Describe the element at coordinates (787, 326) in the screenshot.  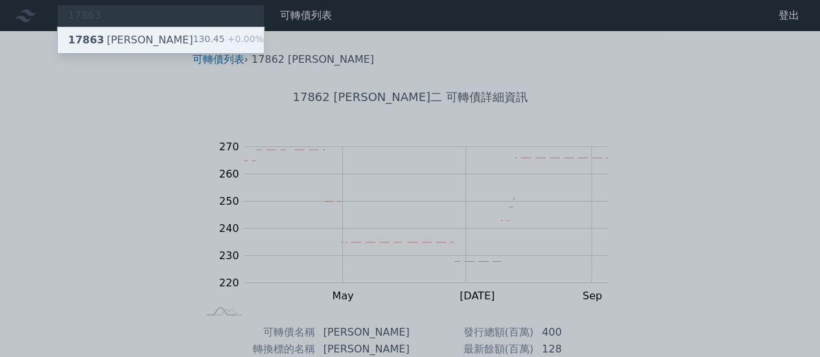
I see `div: 聊天小工具` at that location.